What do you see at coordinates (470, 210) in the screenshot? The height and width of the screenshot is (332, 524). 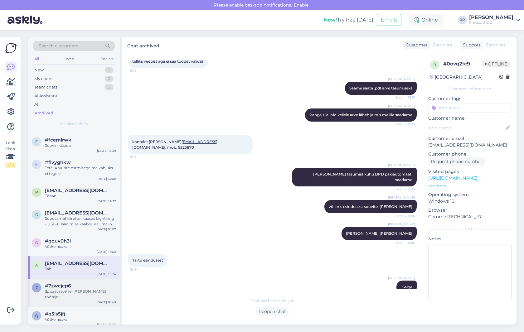 I see `p: Browser` at bounding box center [470, 210].